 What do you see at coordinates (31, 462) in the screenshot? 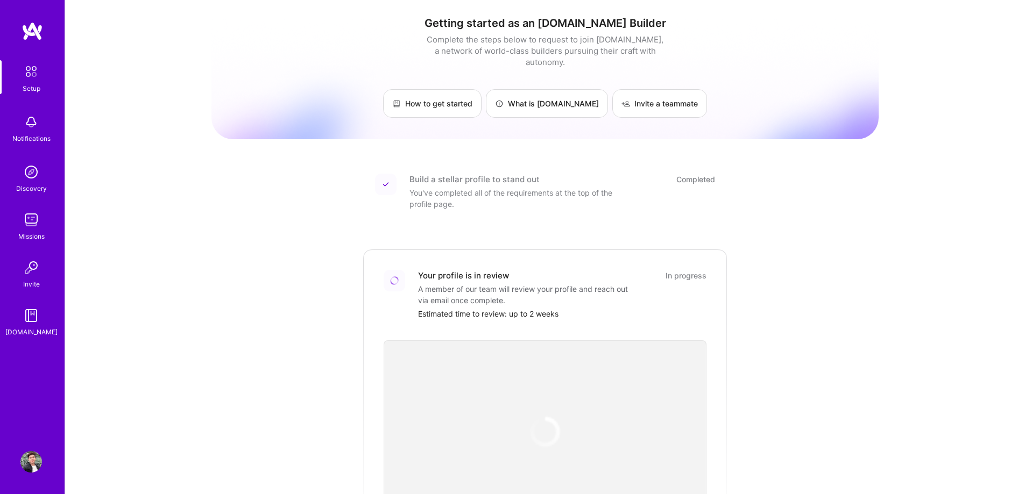
I see `a: User Avatar` at bounding box center [31, 462].